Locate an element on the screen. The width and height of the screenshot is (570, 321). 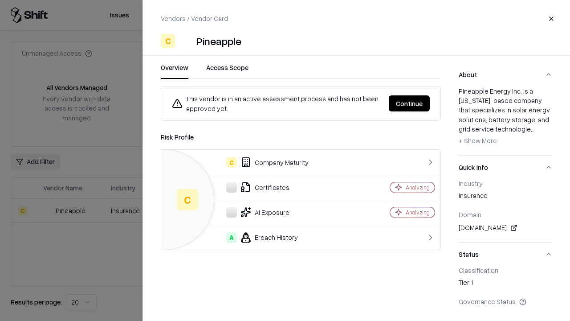
div: Classification is located at coordinates (505, 270).